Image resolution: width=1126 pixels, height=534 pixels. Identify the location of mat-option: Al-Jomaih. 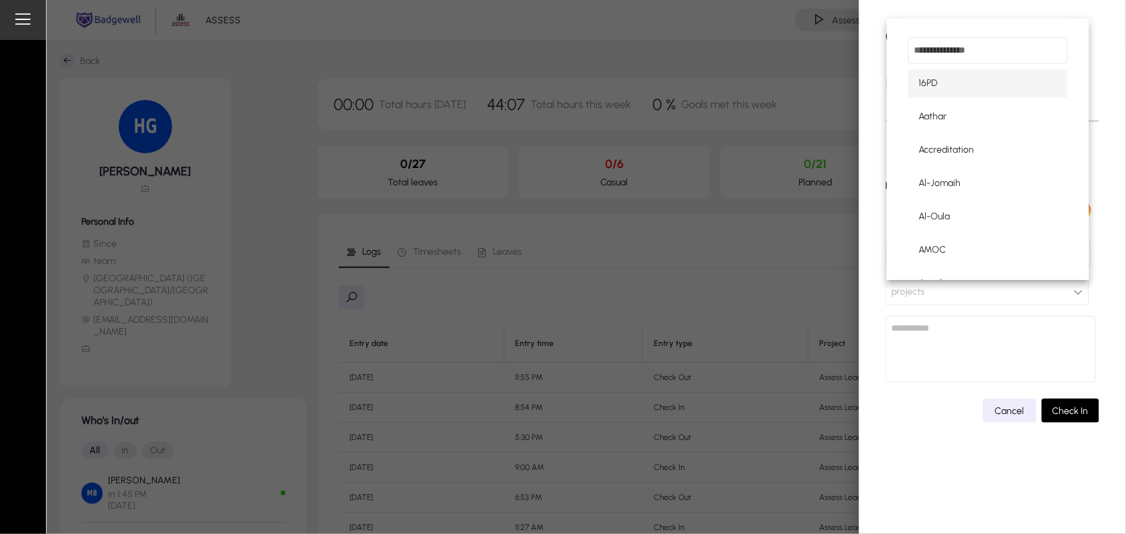
(988, 183).